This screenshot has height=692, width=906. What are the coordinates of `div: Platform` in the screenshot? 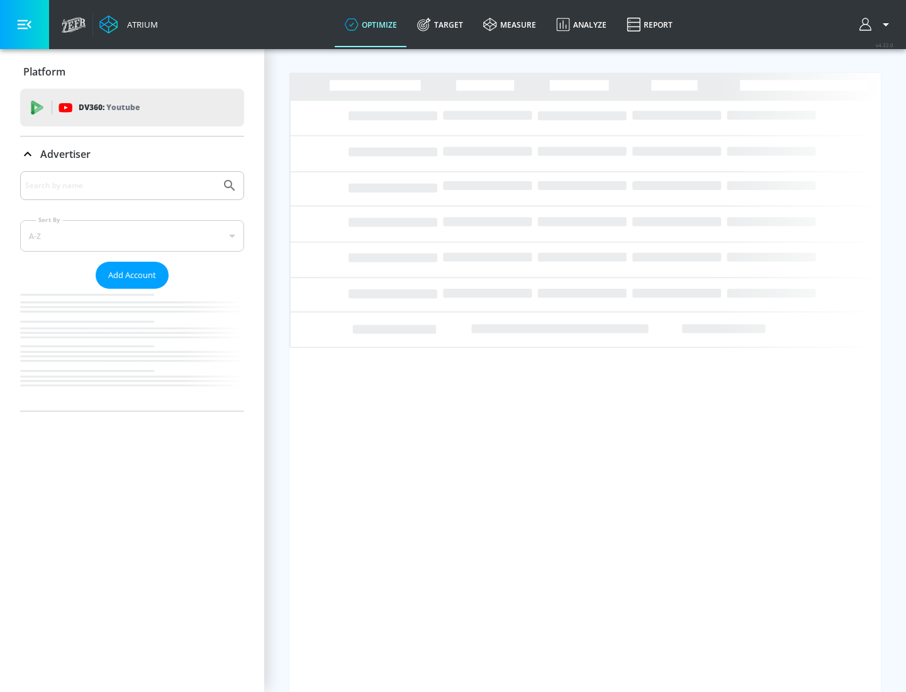 It's located at (132, 72).